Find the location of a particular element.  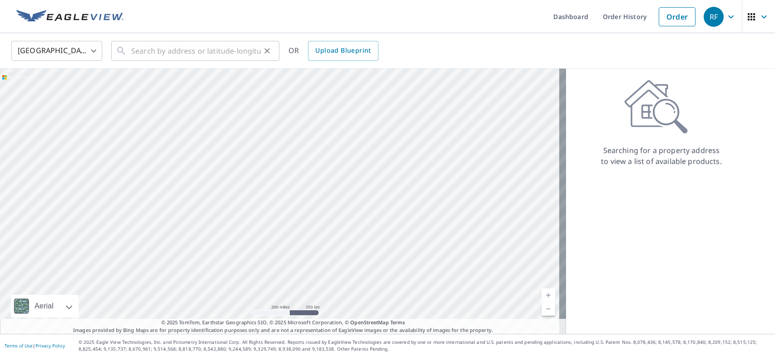

p: Searching for a property address to view a list of available products. is located at coordinates (661, 156).